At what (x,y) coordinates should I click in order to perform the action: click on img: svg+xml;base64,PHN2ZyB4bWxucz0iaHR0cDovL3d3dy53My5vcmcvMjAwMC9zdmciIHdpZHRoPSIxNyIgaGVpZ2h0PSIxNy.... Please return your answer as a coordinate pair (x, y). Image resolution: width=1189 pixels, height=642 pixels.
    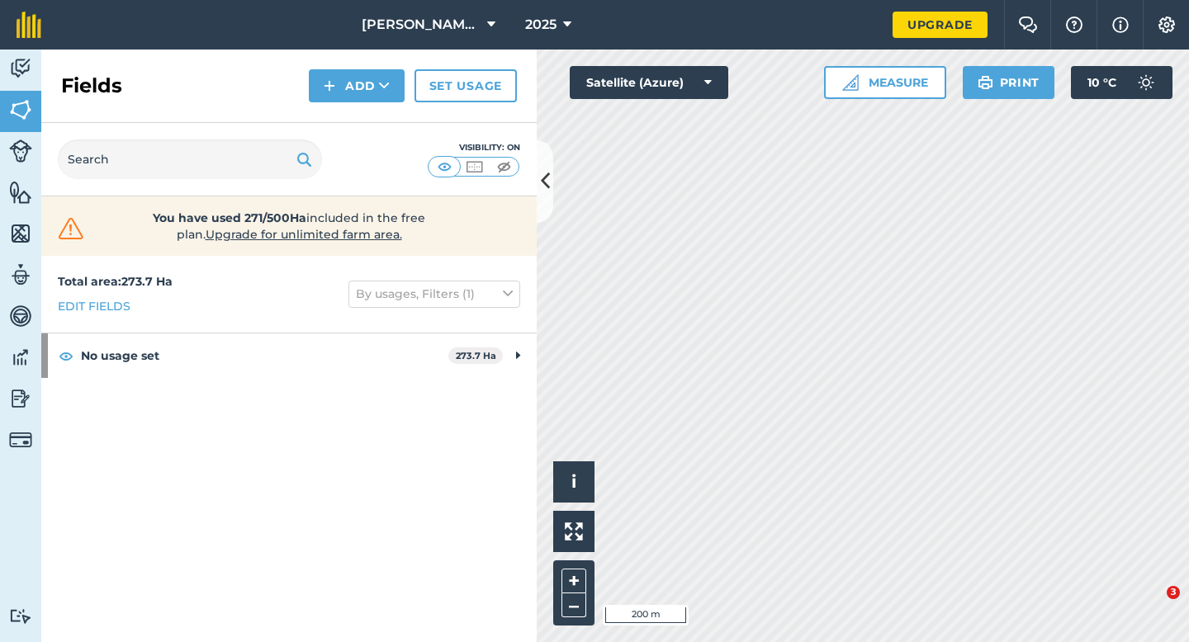
    Looking at the image, I should click on (1120, 25).